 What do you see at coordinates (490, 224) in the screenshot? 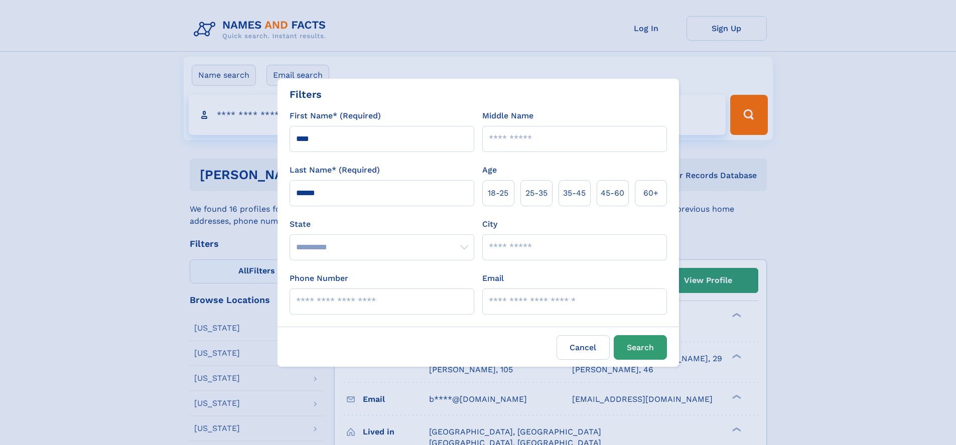
I see `label: City` at bounding box center [490, 224].